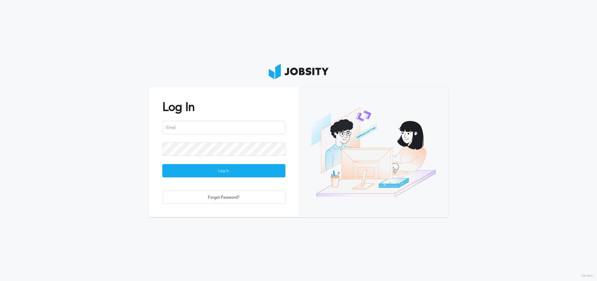 This screenshot has width=597, height=281. Describe the element at coordinates (224, 171) in the screenshot. I see `button: Log In` at that location.